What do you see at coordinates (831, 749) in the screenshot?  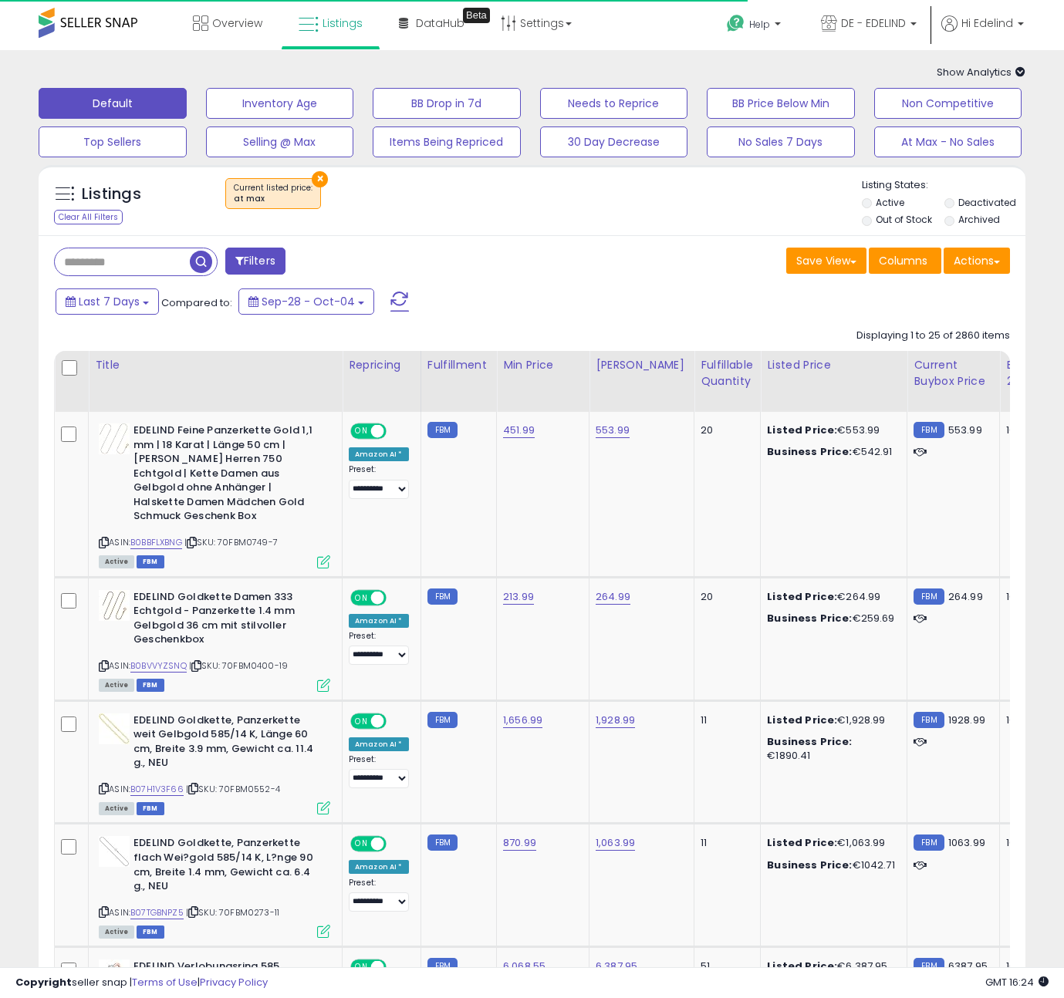 I see `div: €1890.41` at bounding box center [831, 749].